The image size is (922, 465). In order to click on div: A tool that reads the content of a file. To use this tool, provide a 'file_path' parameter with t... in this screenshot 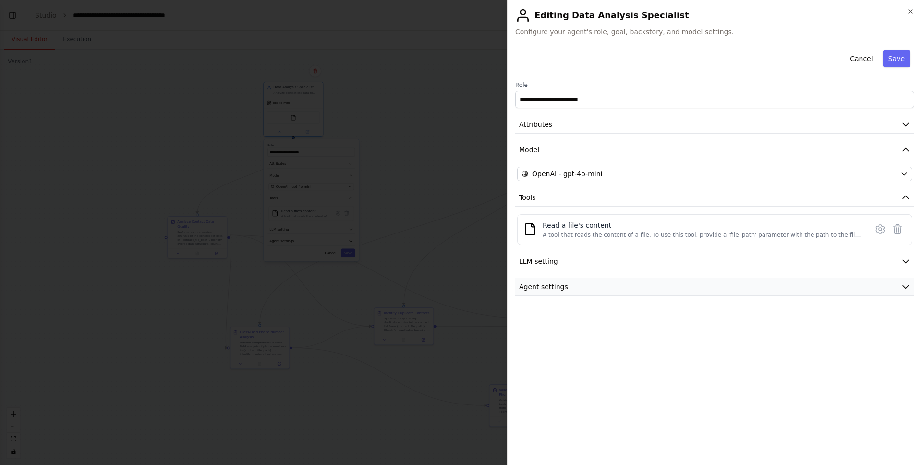, I will do `click(702, 235)`.